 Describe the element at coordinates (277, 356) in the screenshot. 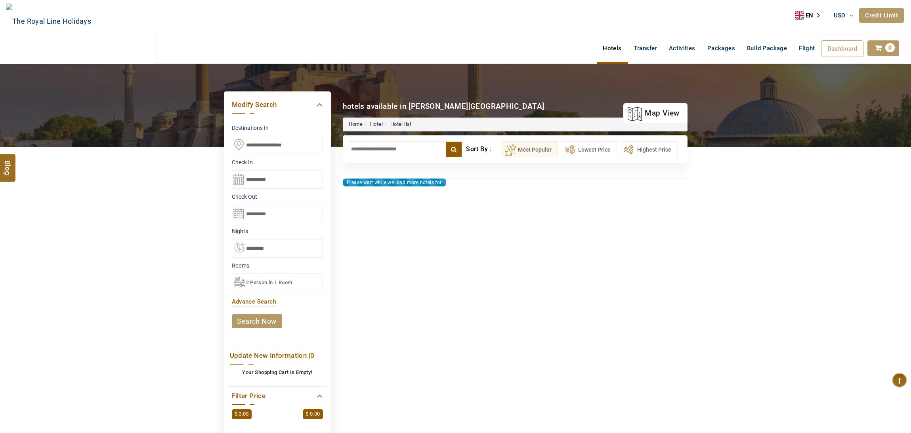

I see `a: Update New Information |0` at that location.